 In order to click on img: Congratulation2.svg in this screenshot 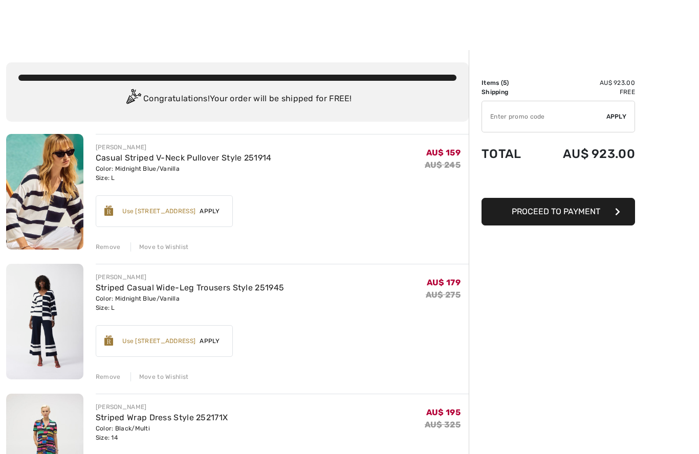, I will do `click(133, 99)`.